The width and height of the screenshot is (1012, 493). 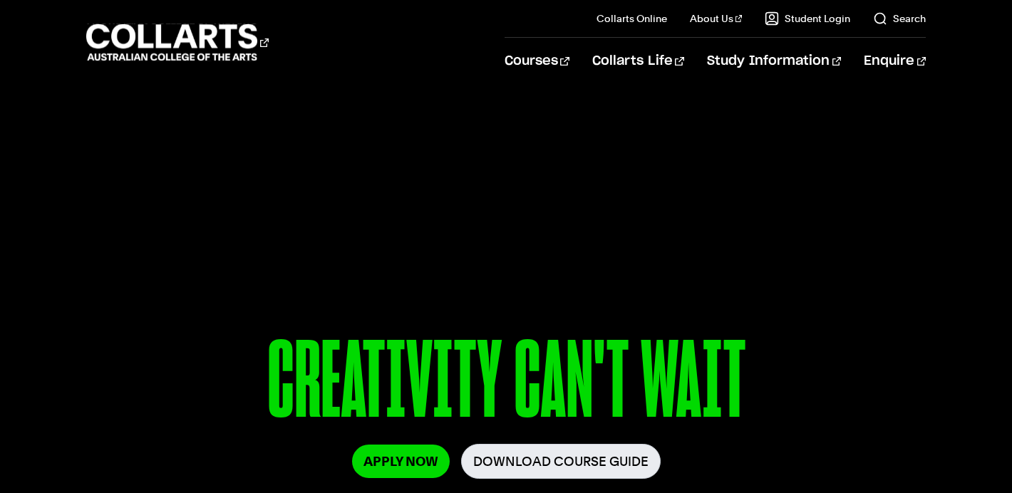 What do you see at coordinates (900, 19) in the screenshot?
I see `a: Search` at bounding box center [900, 19].